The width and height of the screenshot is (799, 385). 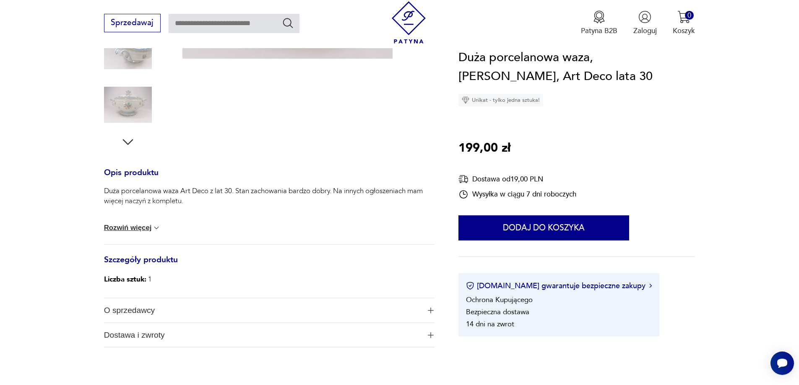 What do you see at coordinates (125, 279) in the screenshot?
I see `b: Liczba sztuk:` at bounding box center [125, 279].